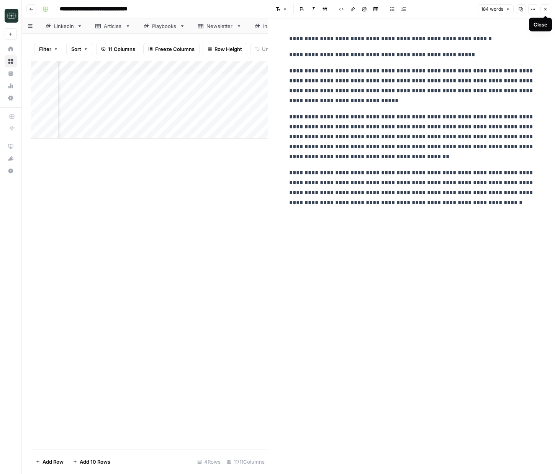  What do you see at coordinates (45, 49) in the screenshot?
I see `span: Filter` at bounding box center [45, 49].